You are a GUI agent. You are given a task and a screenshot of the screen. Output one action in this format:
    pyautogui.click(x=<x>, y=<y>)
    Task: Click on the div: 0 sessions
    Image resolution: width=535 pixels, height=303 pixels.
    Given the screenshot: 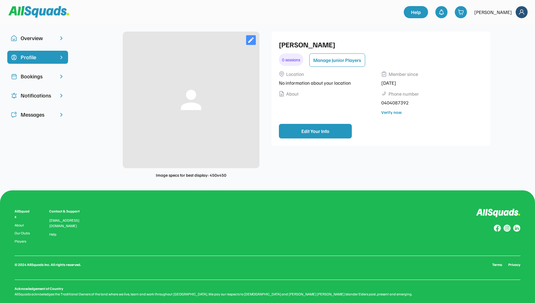 What is the action you would take?
    pyautogui.click(x=291, y=60)
    